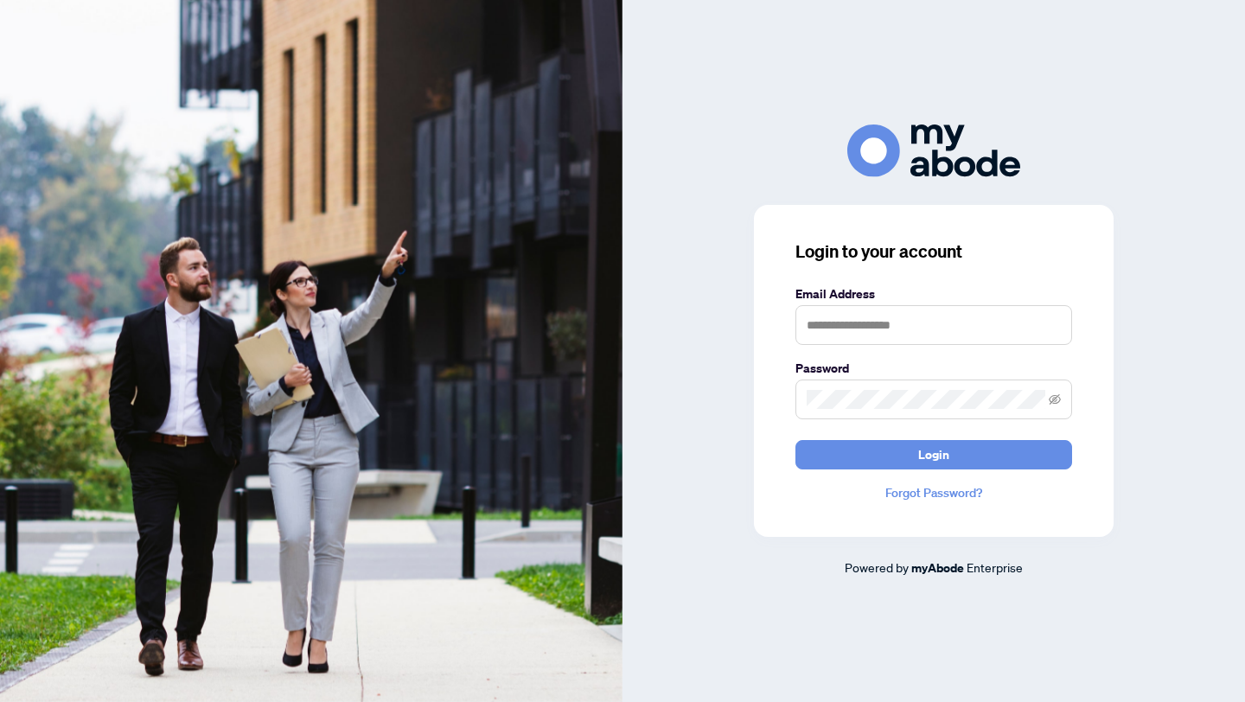 The width and height of the screenshot is (1245, 702). What do you see at coordinates (933, 493) in the screenshot?
I see `a: Forgot Password?` at bounding box center [933, 493].